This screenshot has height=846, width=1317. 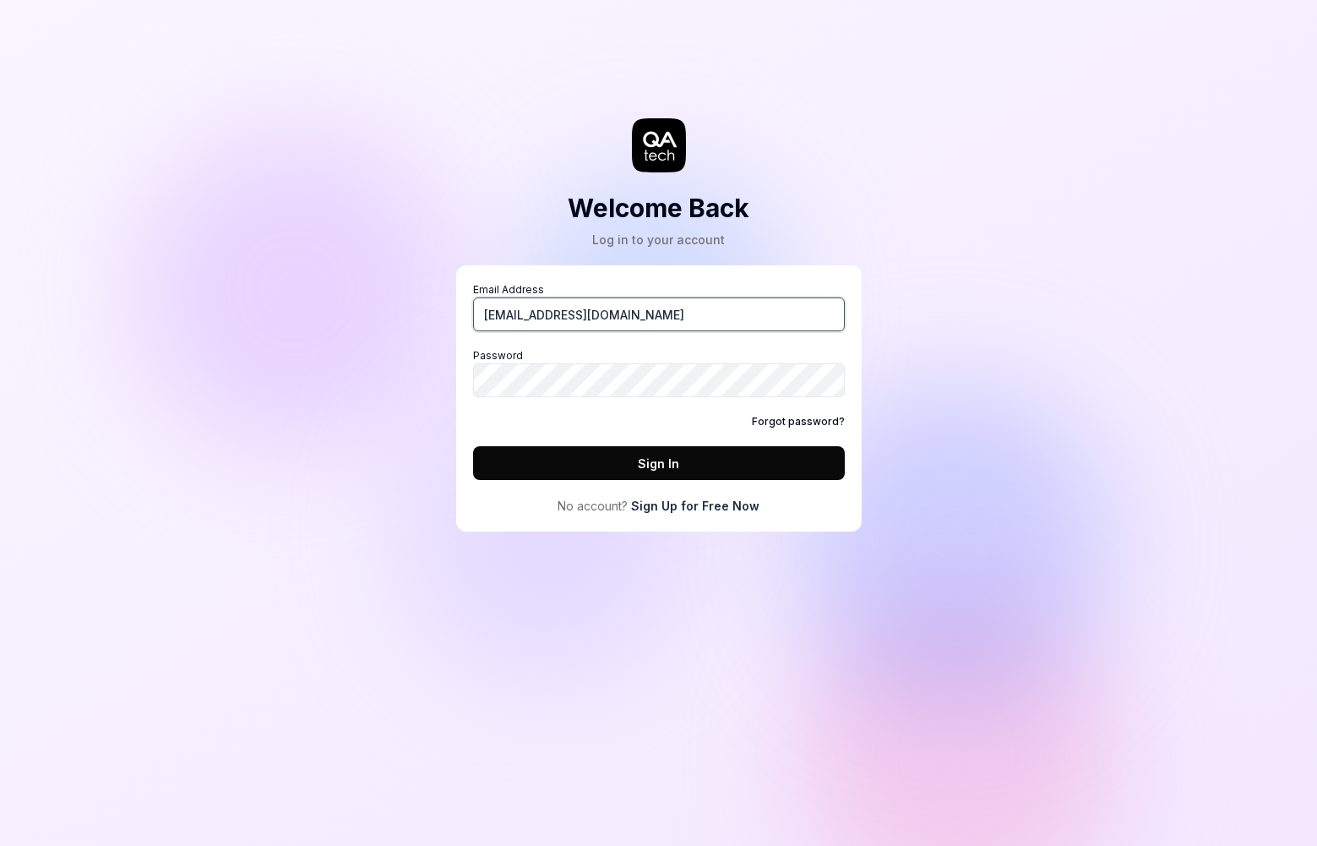 I want to click on span: No account?, so click(x=592, y=505).